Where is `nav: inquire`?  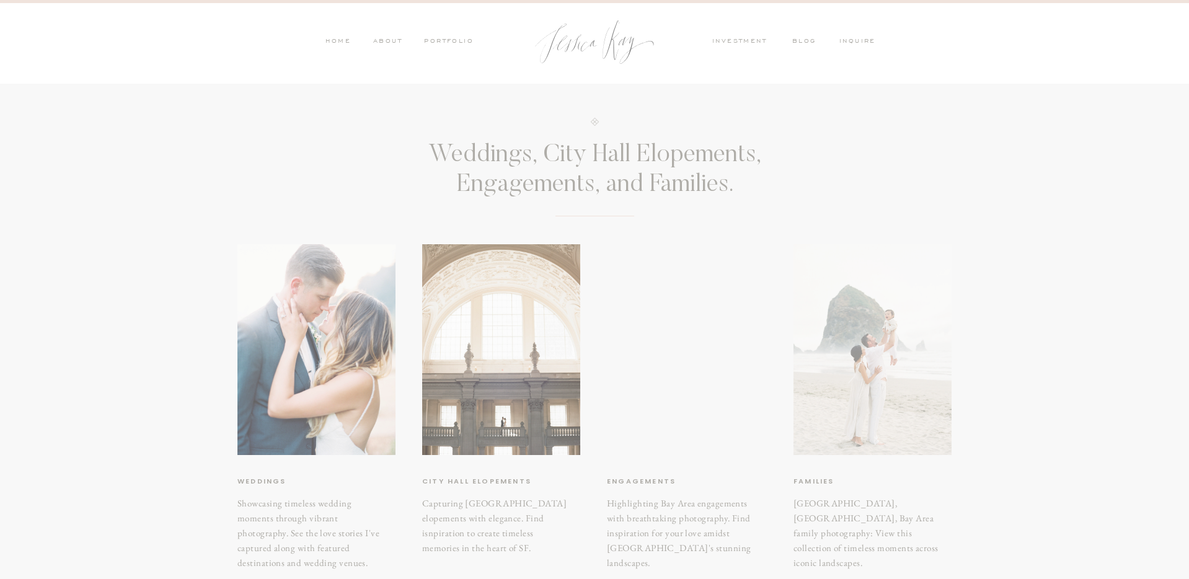
nav: inquire is located at coordinates (860, 42).